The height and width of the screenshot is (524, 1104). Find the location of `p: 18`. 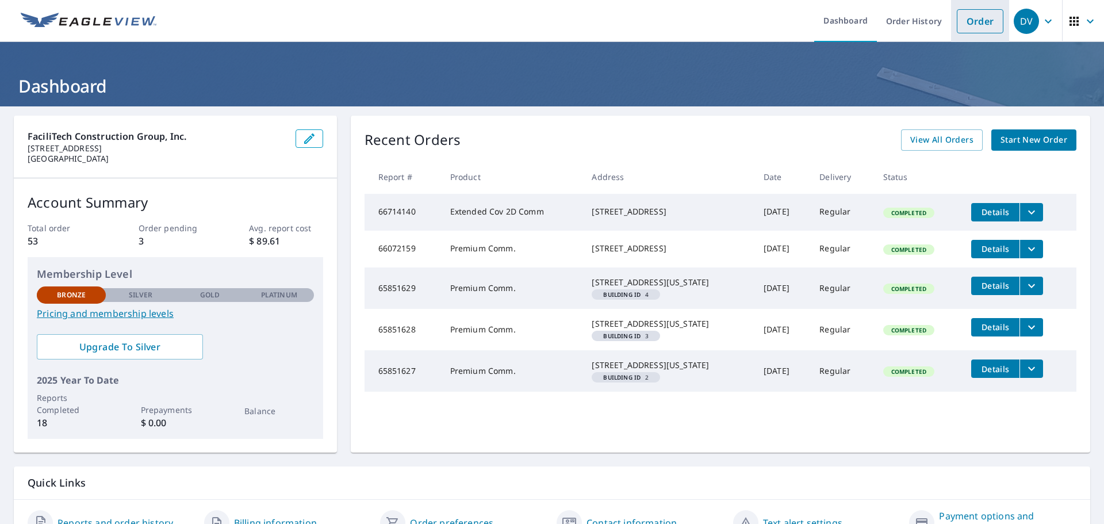

p: 18 is located at coordinates (71, 423).